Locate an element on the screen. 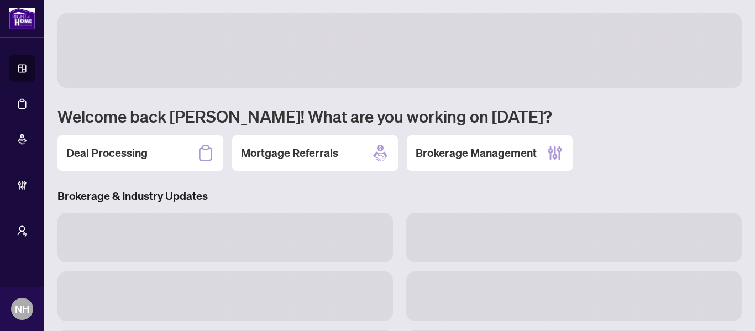  h2: Brokerage Management is located at coordinates (476, 153).